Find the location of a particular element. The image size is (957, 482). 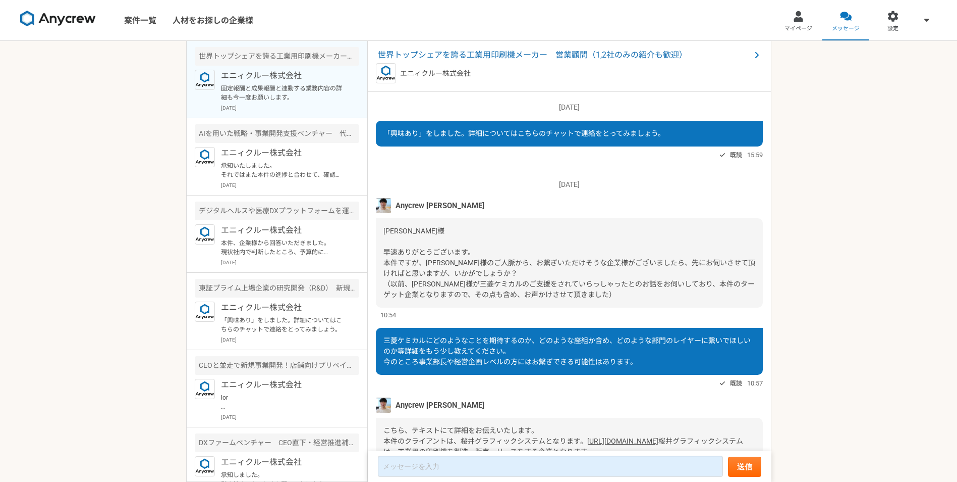

span: 10:57 is located at coordinates (755, 383).